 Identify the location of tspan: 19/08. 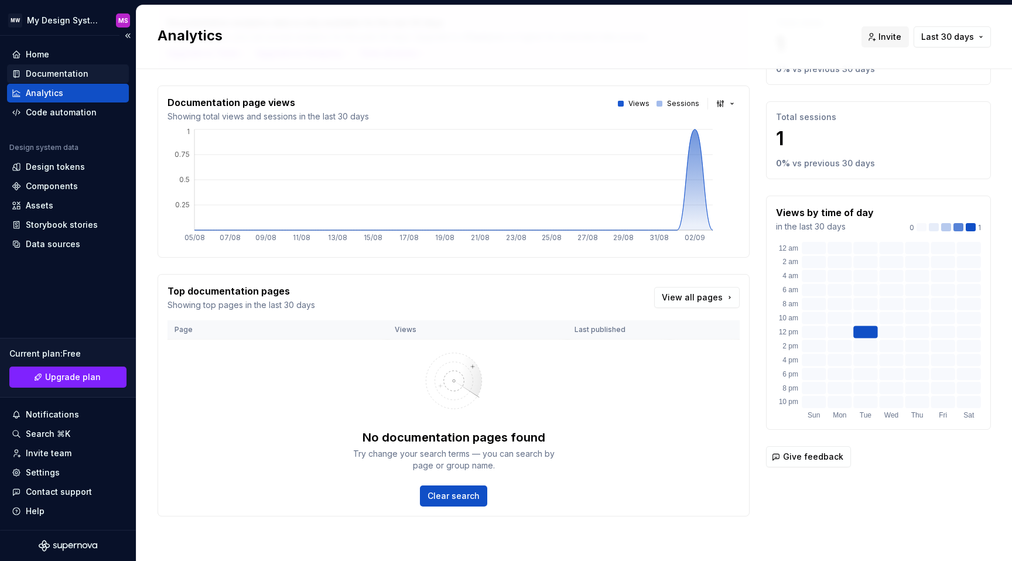
(444, 237).